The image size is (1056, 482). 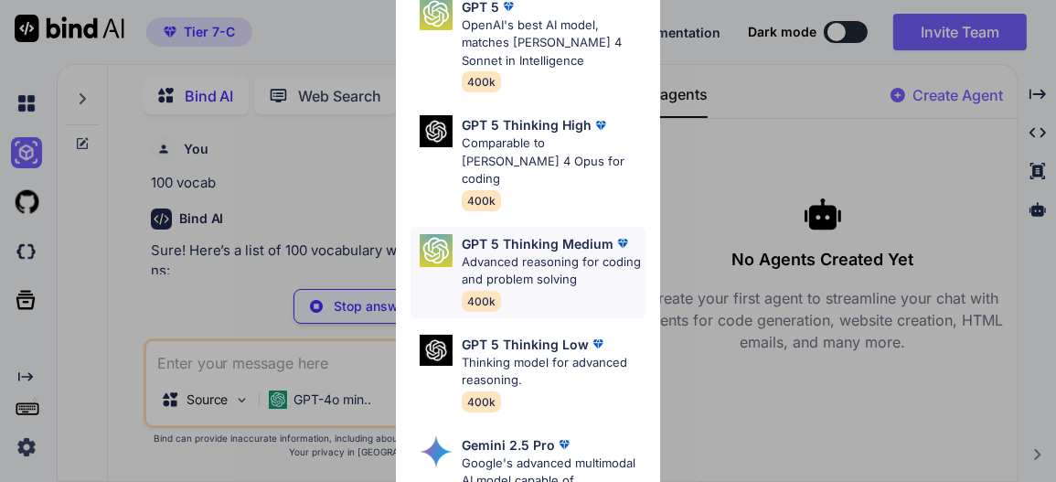 What do you see at coordinates (553, 271) in the screenshot?
I see `p: Advanced reasoning for coding and problem solving` at bounding box center [553, 271].